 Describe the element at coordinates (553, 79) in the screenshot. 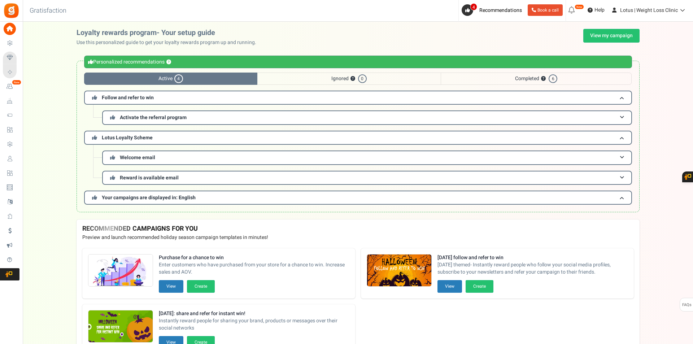

I see `span: 6` at that location.